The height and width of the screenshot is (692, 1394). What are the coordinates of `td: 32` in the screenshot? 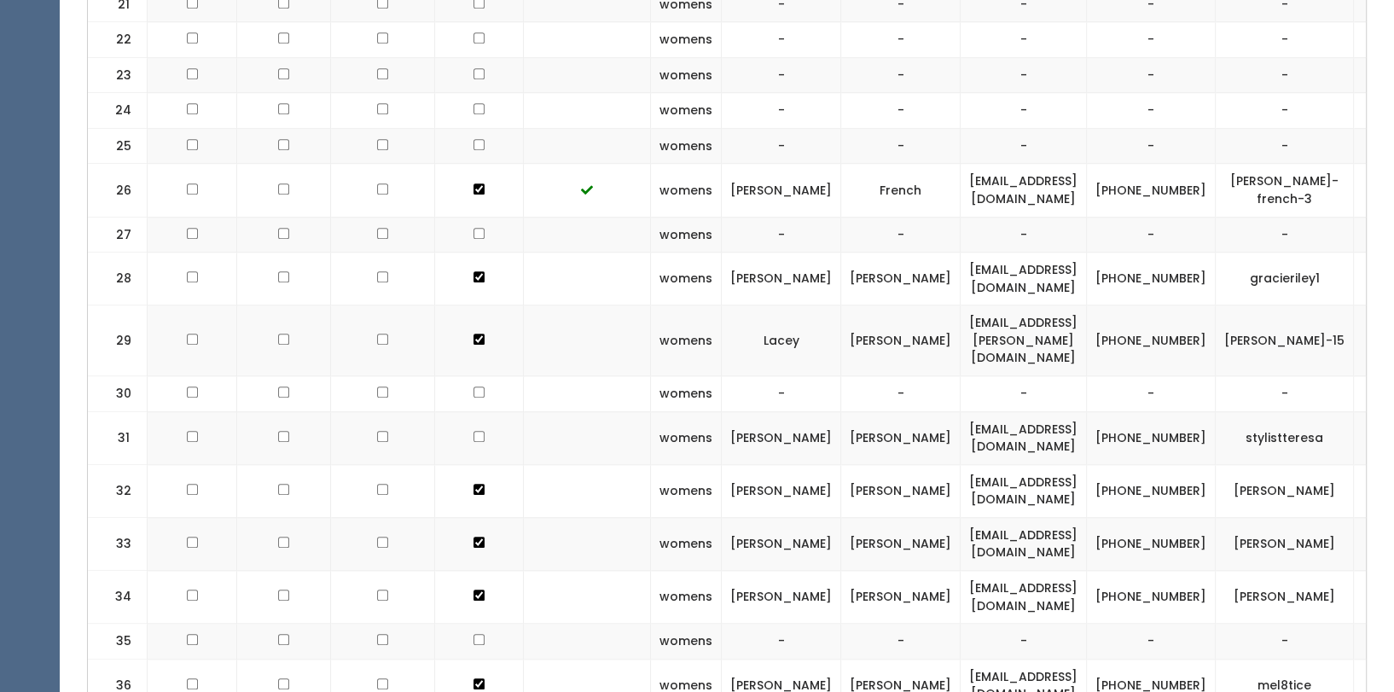 It's located at (118, 491).